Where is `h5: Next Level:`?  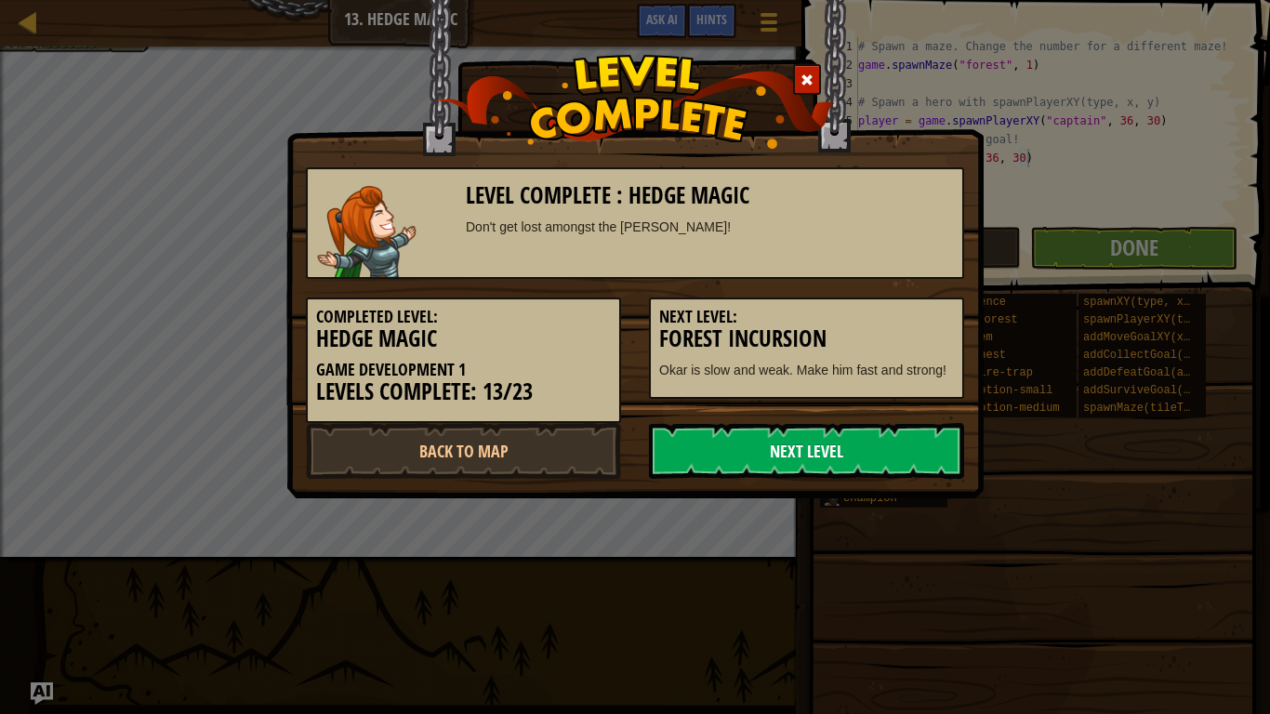 h5: Next Level: is located at coordinates (806, 317).